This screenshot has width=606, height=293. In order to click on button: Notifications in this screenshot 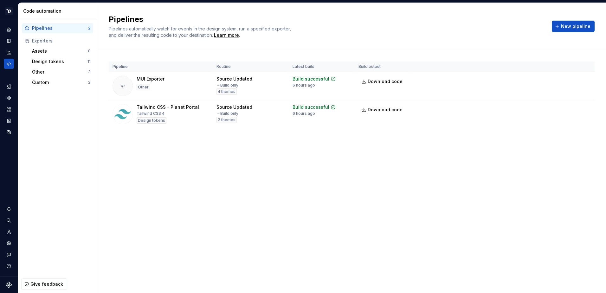, I will do `click(9, 209)`.